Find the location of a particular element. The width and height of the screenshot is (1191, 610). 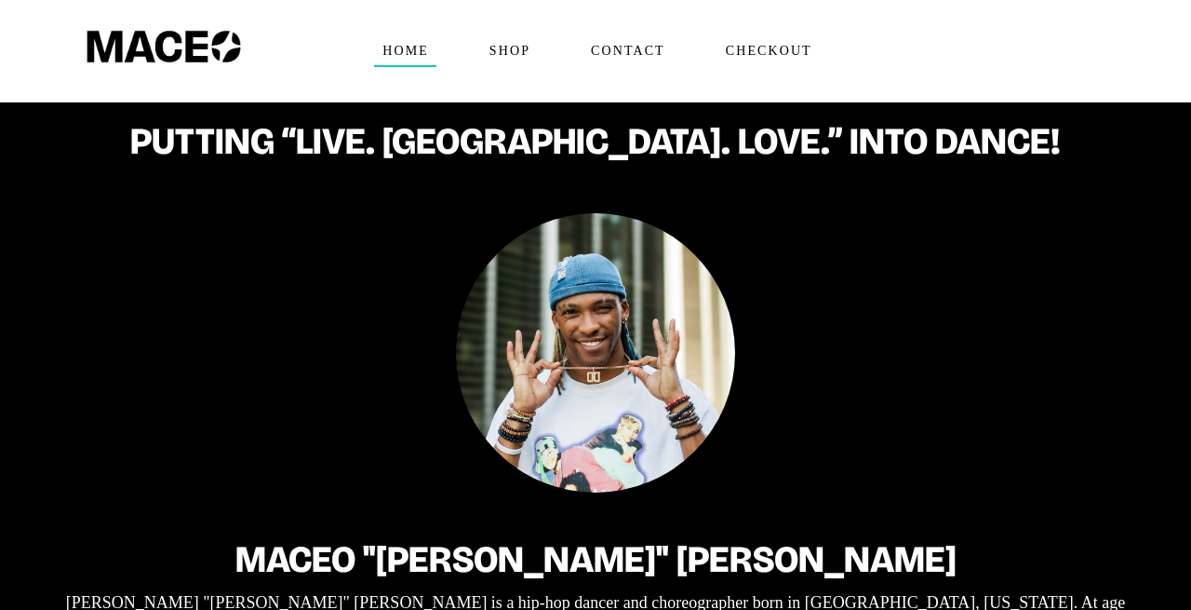

img: Maceo Harrison is located at coordinates (596, 353).